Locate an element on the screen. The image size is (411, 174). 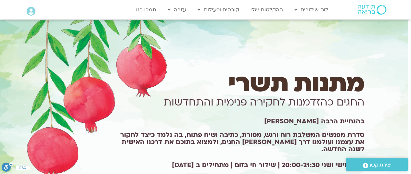
a: ההקלטות שלי is located at coordinates (267, 10).